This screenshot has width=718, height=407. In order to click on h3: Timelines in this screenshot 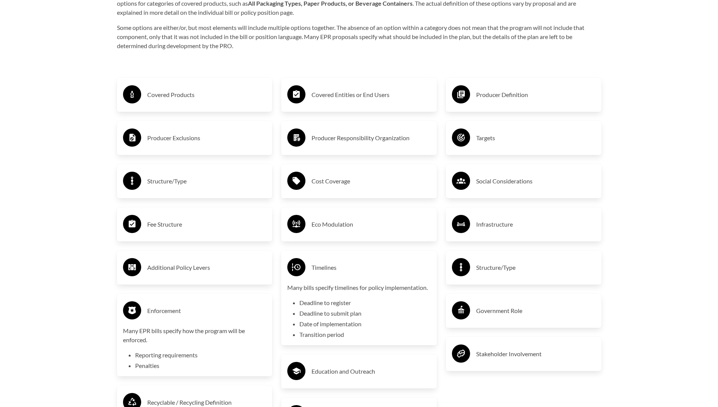, I will do `click(371, 267)`.